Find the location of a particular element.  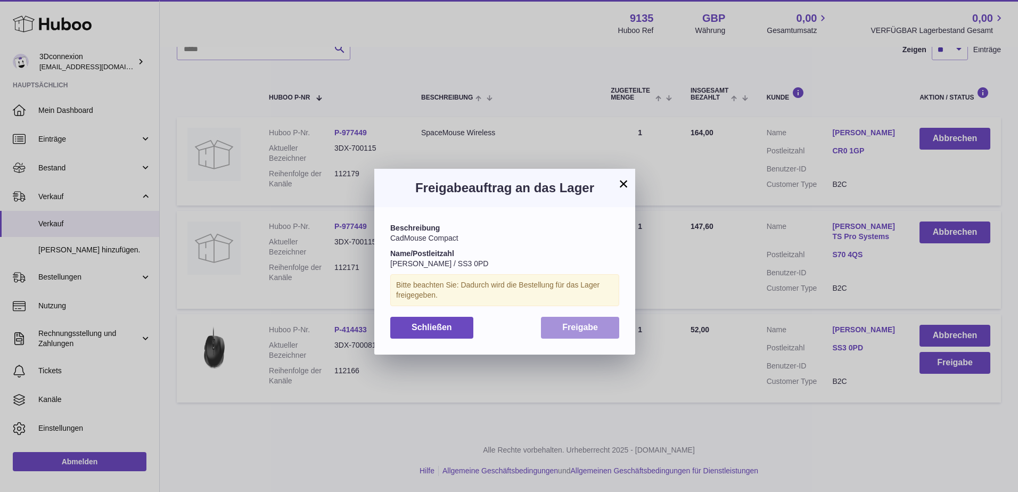

h3: Freigabeauftrag an das Lager is located at coordinates (505, 188).